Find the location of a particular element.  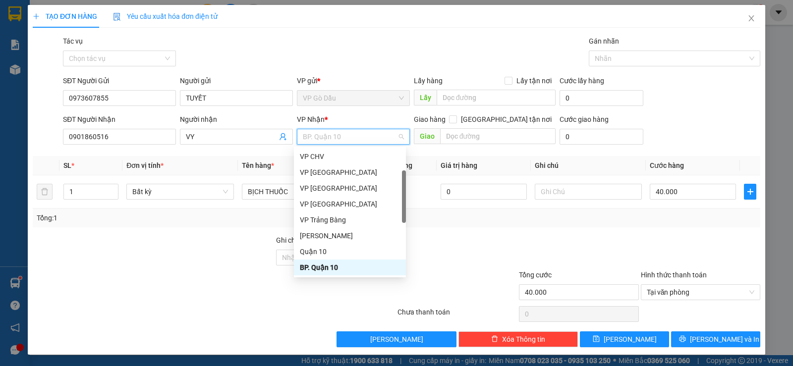

label: Gán nhãn is located at coordinates (604, 41).